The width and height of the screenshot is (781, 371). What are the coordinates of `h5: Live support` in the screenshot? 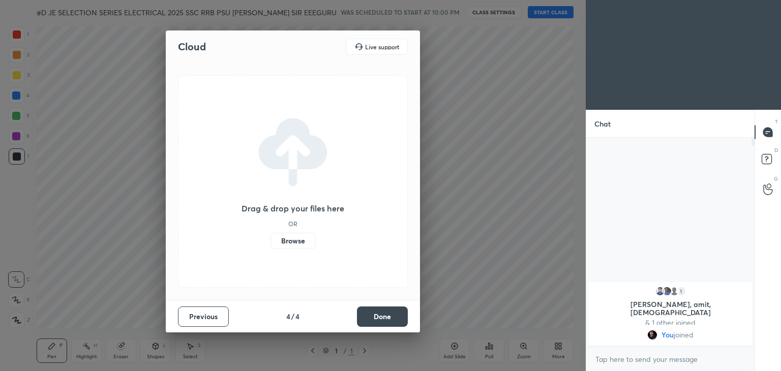 It's located at (382, 47).